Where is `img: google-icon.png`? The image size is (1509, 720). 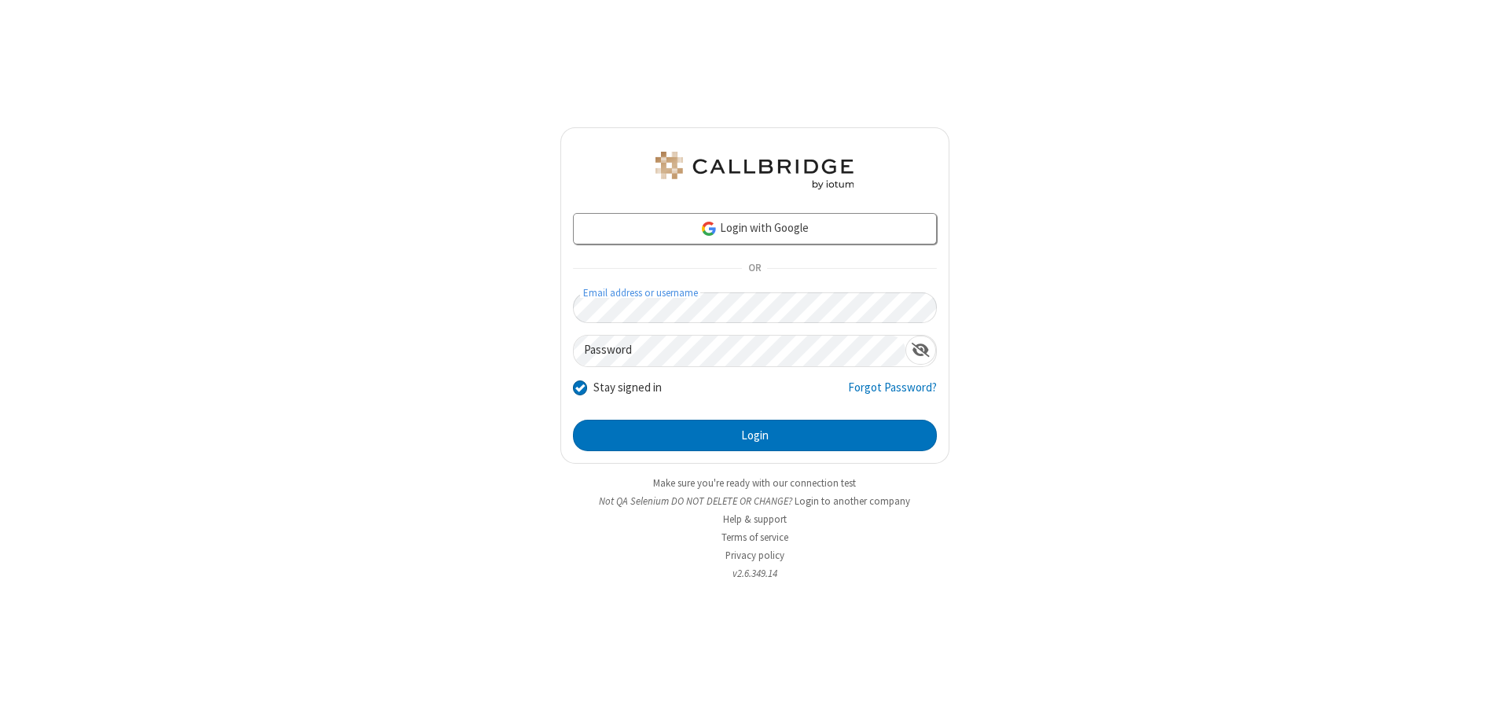
img: google-icon.png is located at coordinates (709, 229).